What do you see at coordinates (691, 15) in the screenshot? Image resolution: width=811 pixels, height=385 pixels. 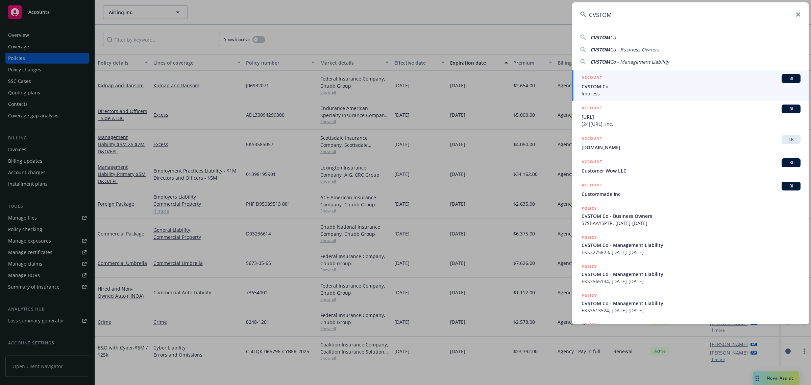 I see `input: Search...` at bounding box center [691, 15].